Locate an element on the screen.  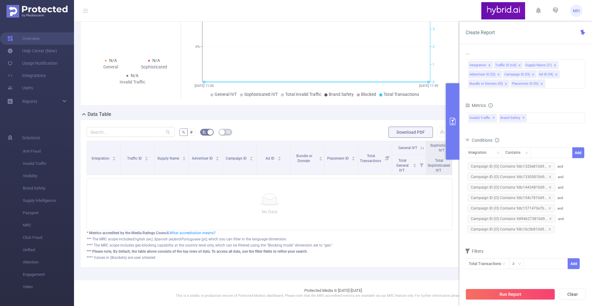
tspan: 1 is located at coordinates (434, 64).